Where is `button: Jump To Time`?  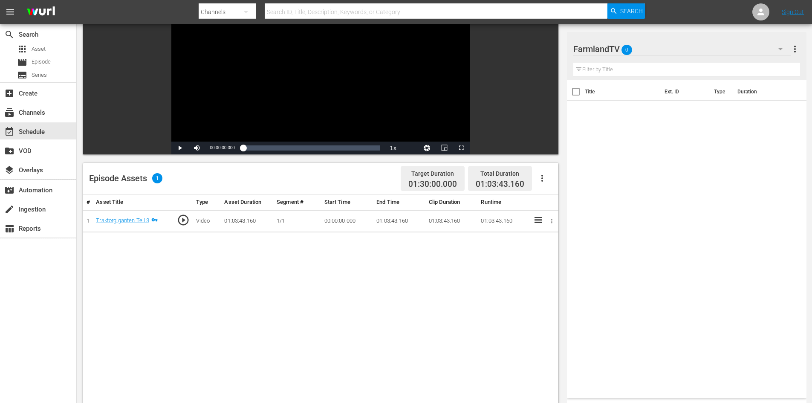
button: Jump To Time is located at coordinates (427, 148).